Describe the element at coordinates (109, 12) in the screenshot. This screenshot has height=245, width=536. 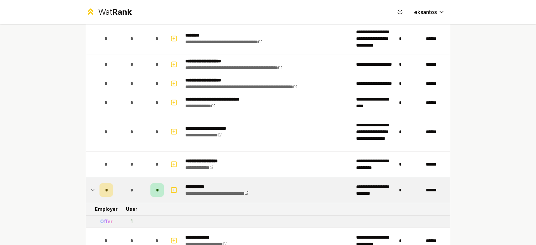
I see `a: WatRank` at that location.